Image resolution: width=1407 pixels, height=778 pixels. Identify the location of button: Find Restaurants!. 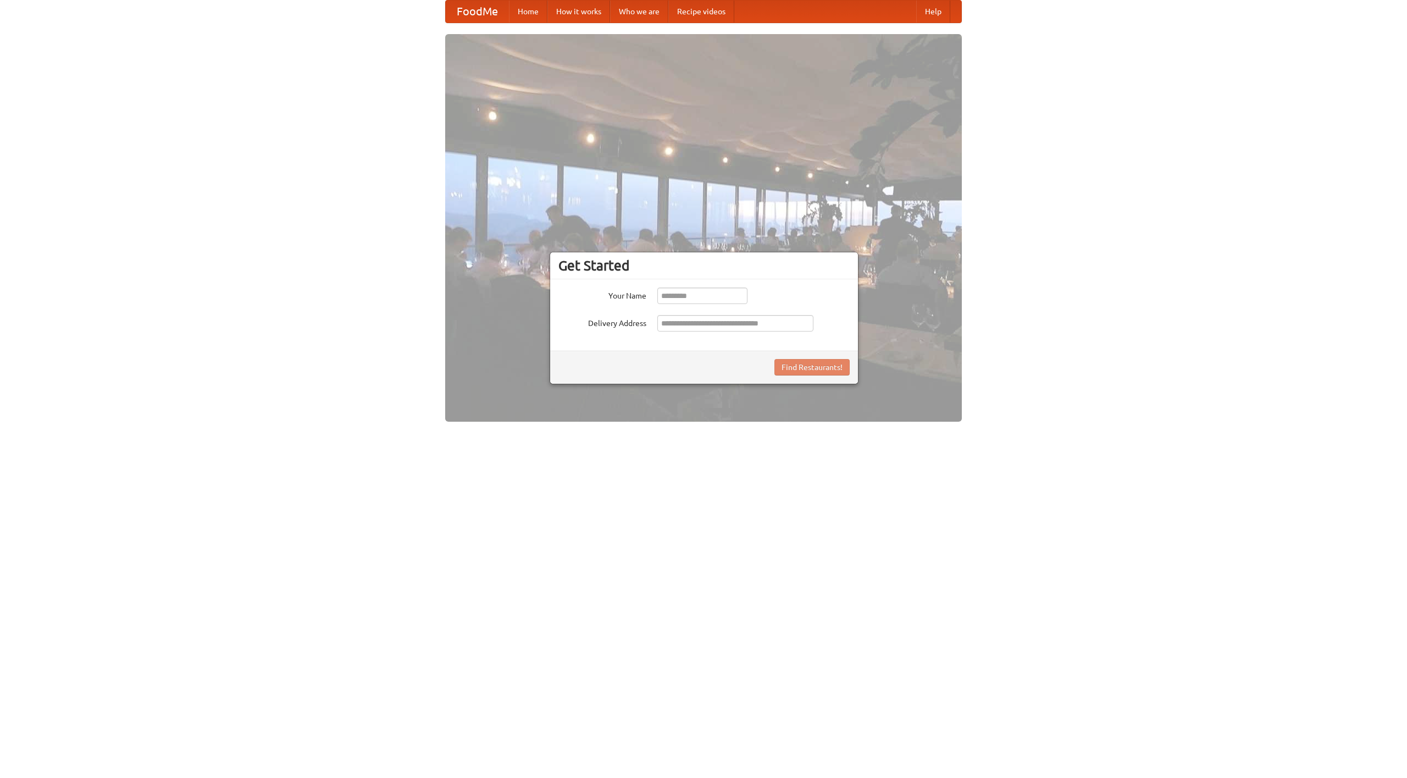
(812, 367).